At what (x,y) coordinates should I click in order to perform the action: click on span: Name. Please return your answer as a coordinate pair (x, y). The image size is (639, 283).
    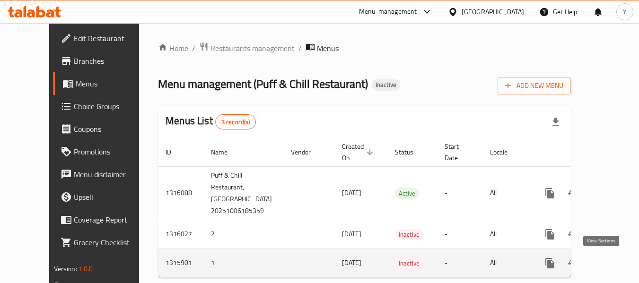
    Looking at the image, I should click on (225, 152).